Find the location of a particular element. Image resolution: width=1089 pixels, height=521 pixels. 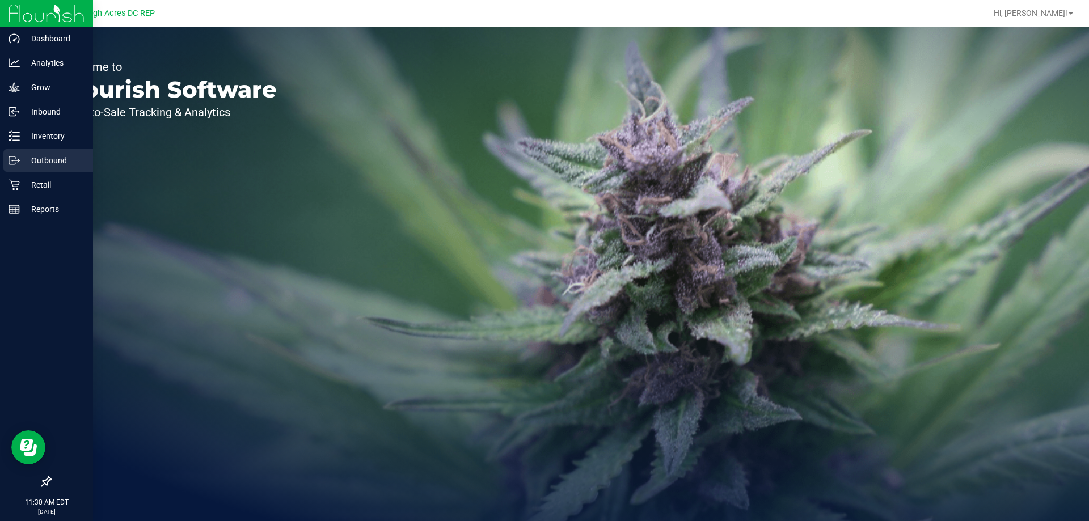

inline-svg: Grow is located at coordinates (14, 87).